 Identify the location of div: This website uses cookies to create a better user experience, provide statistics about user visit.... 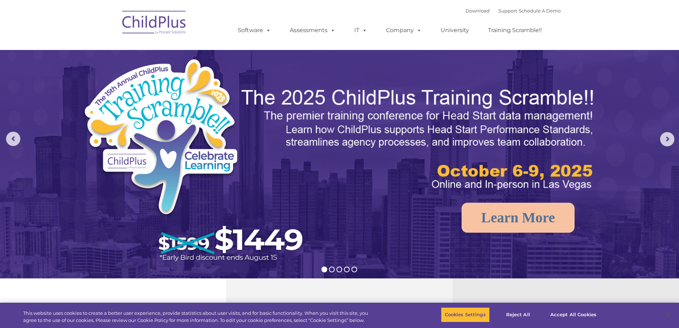
(198, 316).